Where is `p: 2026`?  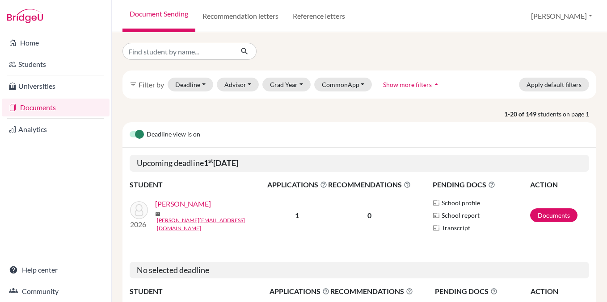
p: 2026 is located at coordinates (139, 225).